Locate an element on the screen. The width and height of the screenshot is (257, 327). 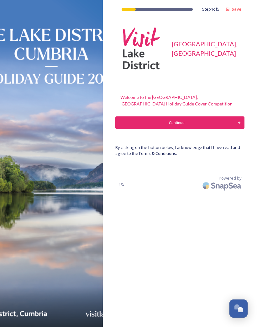
button: Continue is located at coordinates (180, 123).